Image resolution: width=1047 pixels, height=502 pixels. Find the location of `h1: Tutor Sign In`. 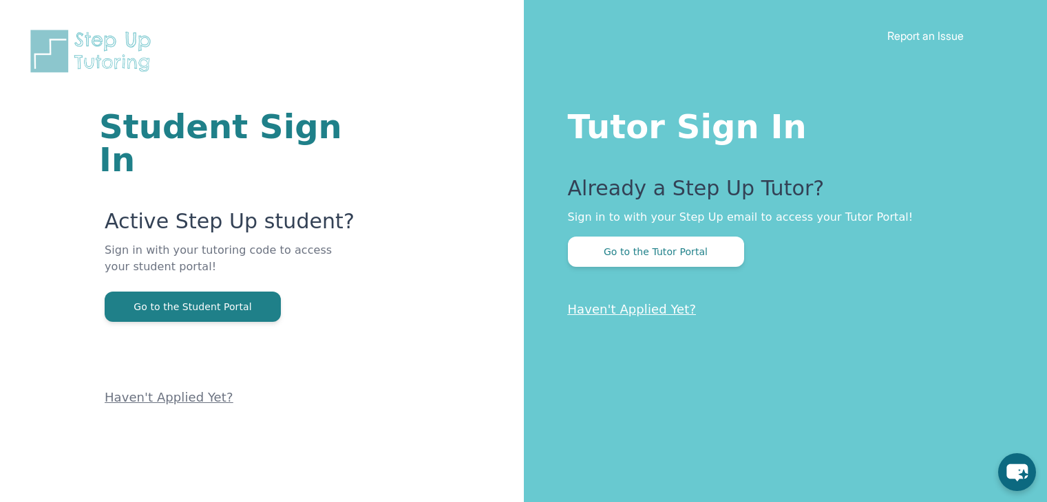

h1: Tutor Sign In is located at coordinates (780, 124).